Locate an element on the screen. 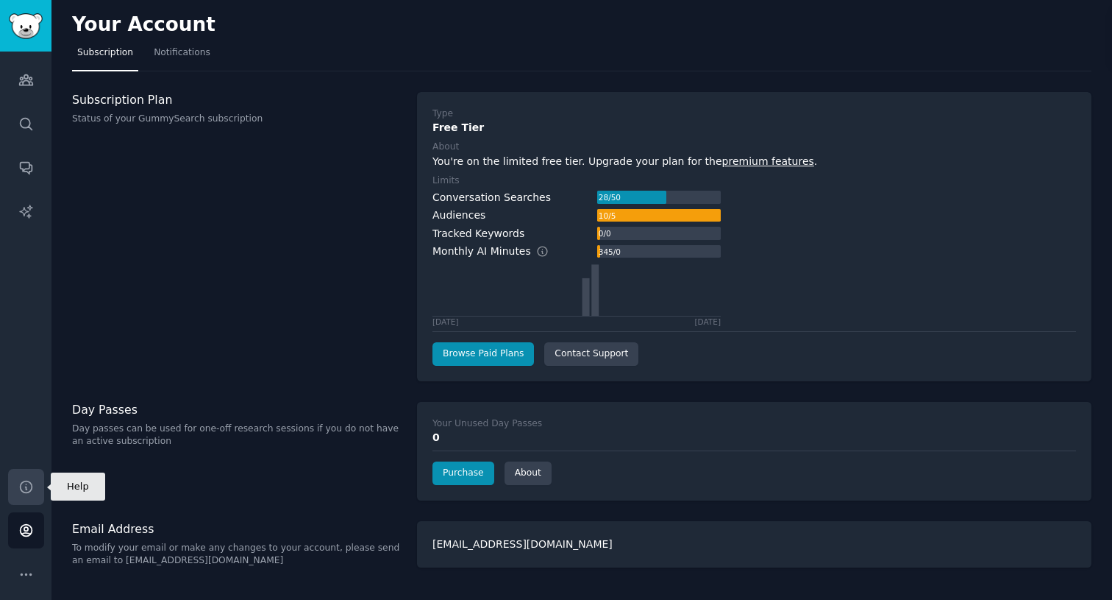  div: Conversation Searches is located at coordinates (491, 197).